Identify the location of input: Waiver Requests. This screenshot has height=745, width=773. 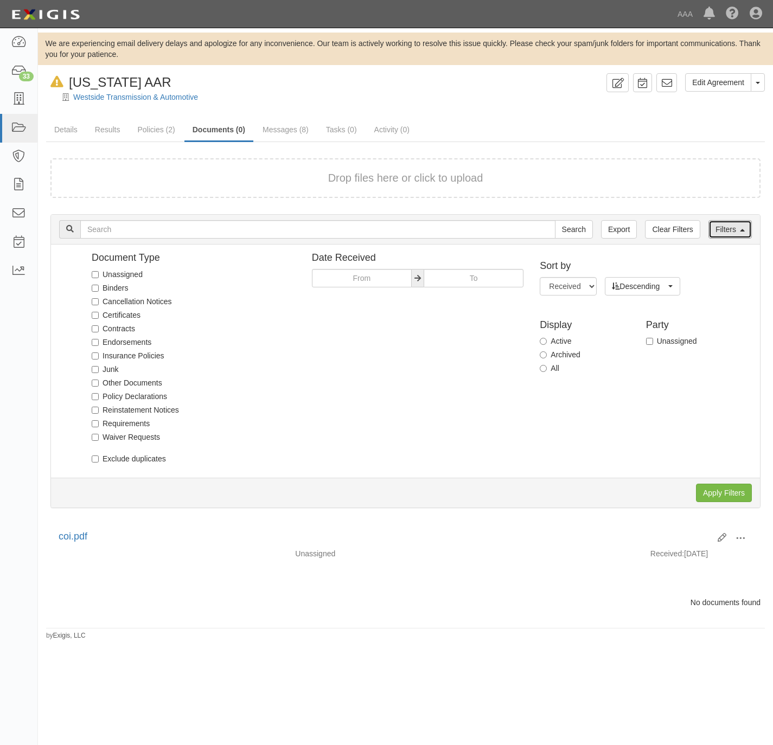
(95, 437).